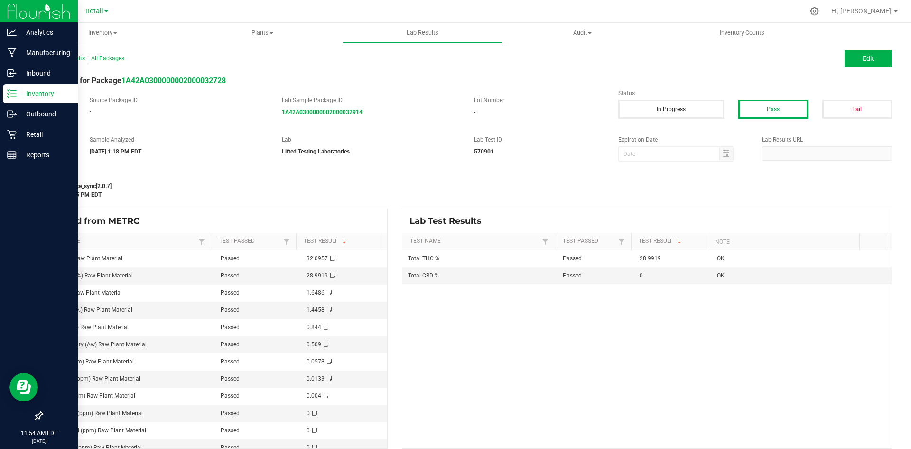  Describe the element at coordinates (97, 344) in the screenshot. I see `span: Water Activity (Aw) Raw Plant Material` at that location.